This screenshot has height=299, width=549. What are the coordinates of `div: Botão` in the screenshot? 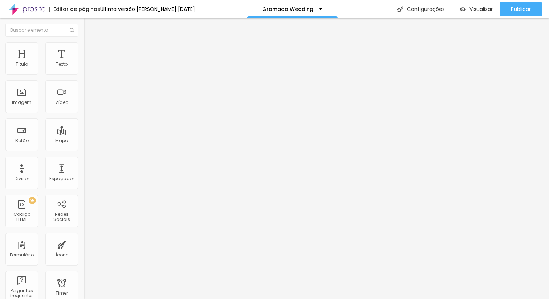 It's located at (22, 140).